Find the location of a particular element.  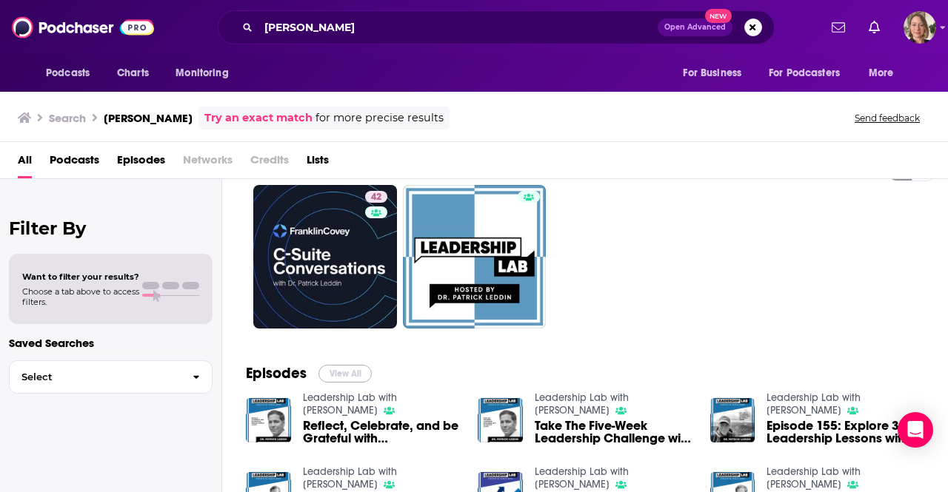

span: Select is located at coordinates (95, 377).